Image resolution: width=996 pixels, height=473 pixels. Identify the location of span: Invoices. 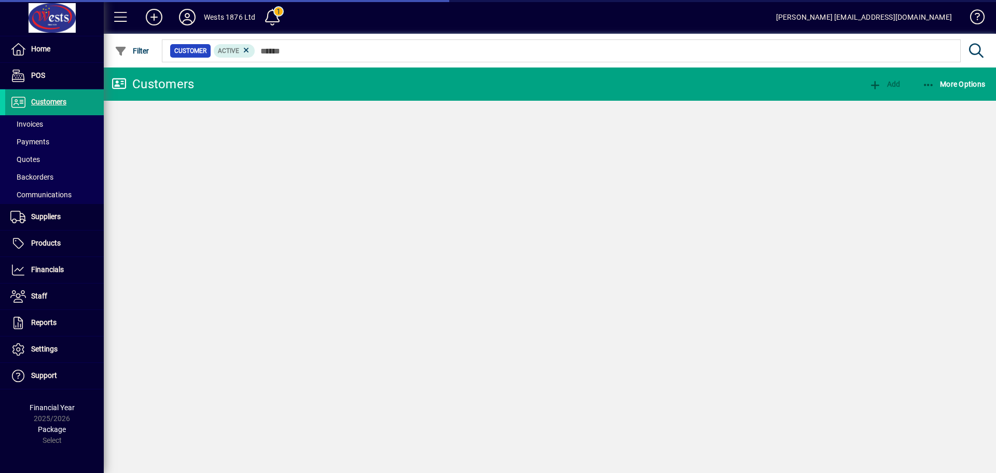
(26, 124).